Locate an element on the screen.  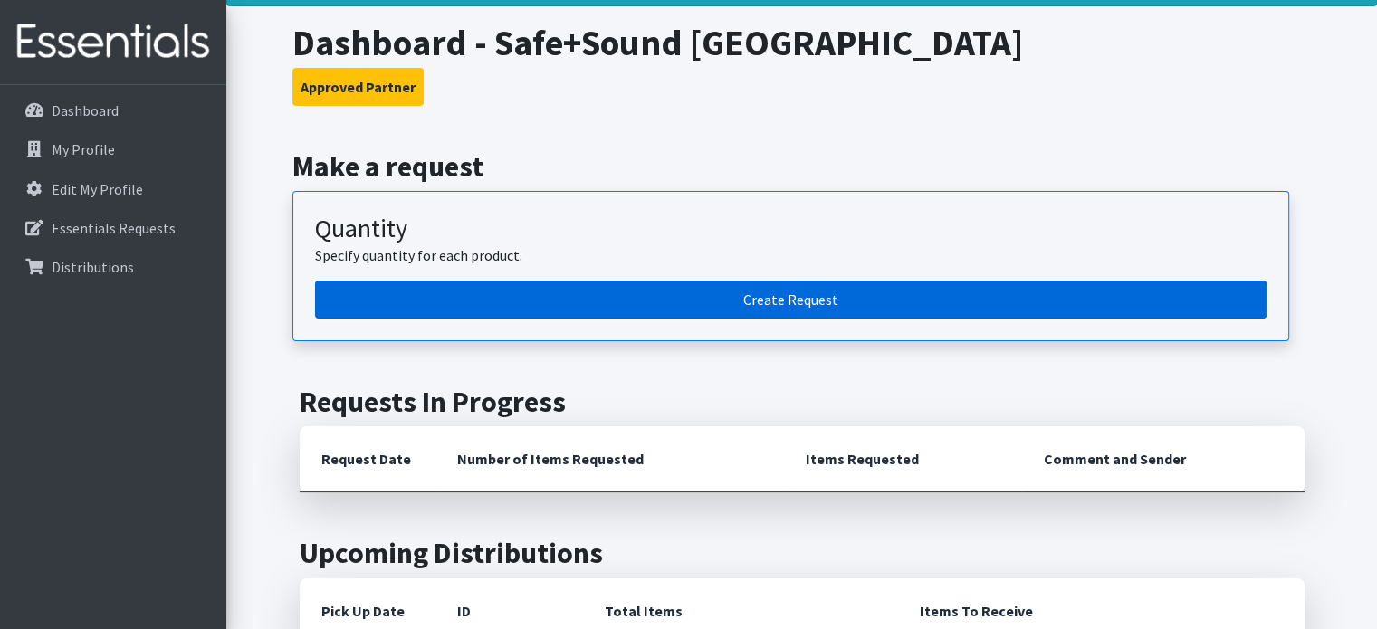
p: Distributions is located at coordinates (92, 267).